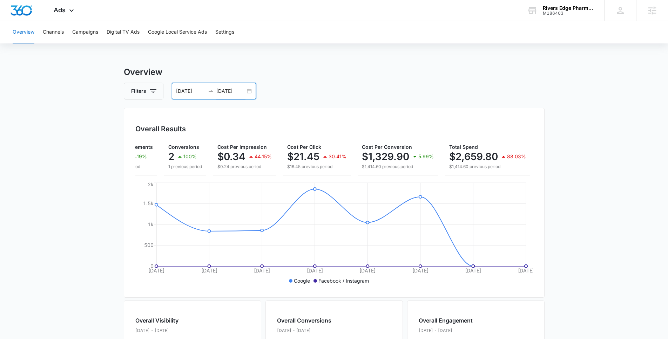 This screenshot has width=668, height=339. I want to click on button: Filters, so click(143, 91).